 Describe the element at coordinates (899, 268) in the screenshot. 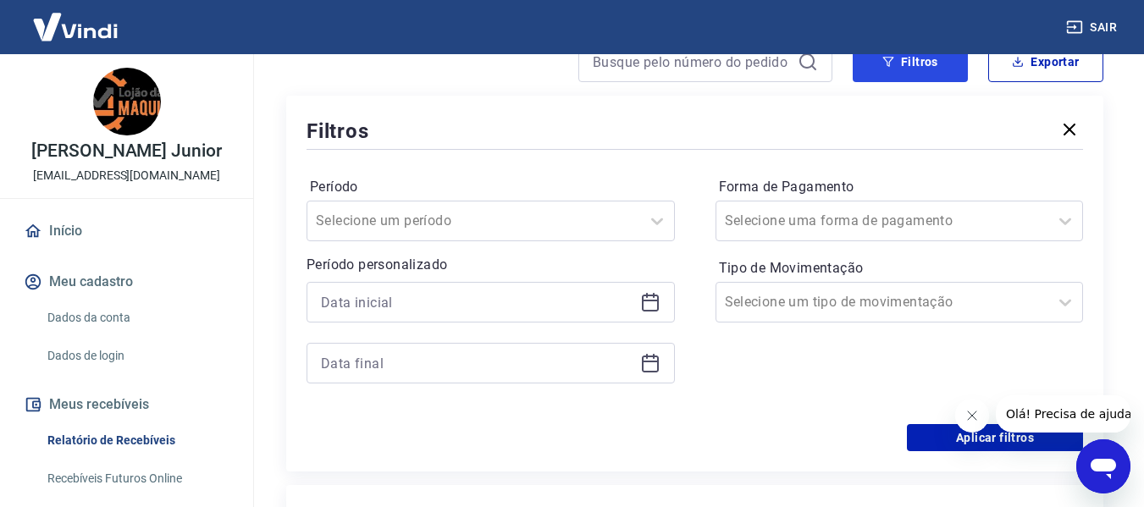

I see `label: Tipo de Movimentação` at that location.